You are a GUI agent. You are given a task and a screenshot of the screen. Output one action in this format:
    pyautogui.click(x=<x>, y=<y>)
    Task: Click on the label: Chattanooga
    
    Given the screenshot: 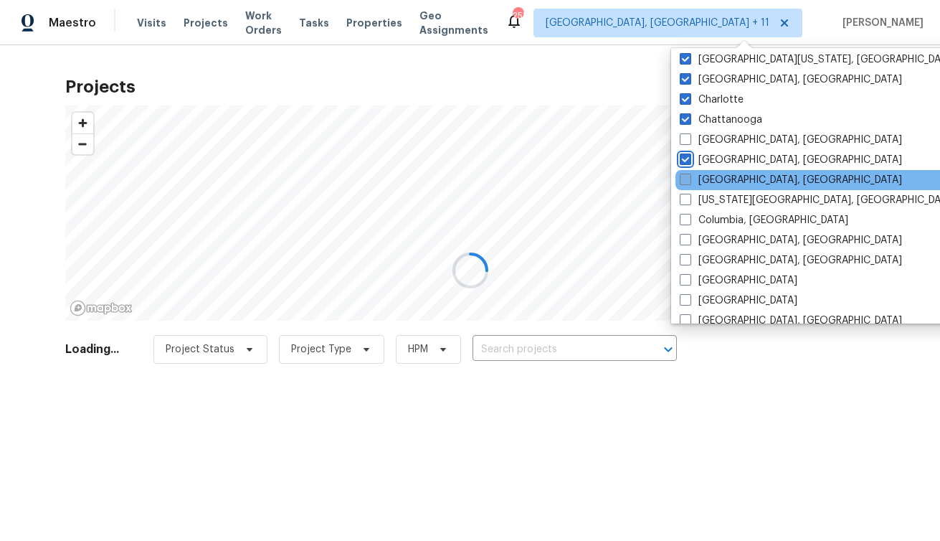 What is the action you would take?
    pyautogui.click(x=720, y=120)
    